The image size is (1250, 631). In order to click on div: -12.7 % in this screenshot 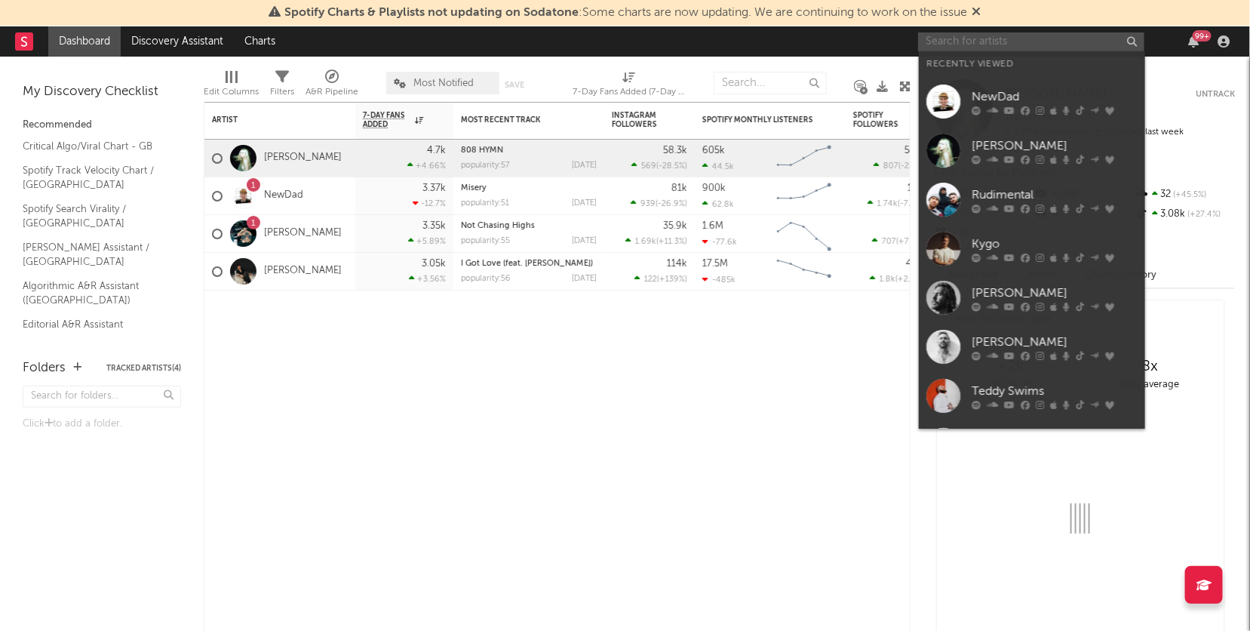, I will do `click(429, 203)`.